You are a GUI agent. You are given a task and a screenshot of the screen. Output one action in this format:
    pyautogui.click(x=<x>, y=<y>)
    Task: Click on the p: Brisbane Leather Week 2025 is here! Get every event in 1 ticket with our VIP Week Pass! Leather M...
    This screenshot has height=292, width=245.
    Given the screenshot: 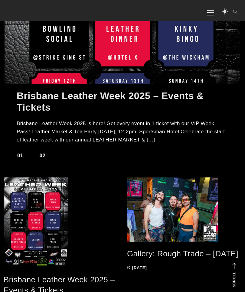 What is the action you would take?
    pyautogui.click(x=122, y=132)
    